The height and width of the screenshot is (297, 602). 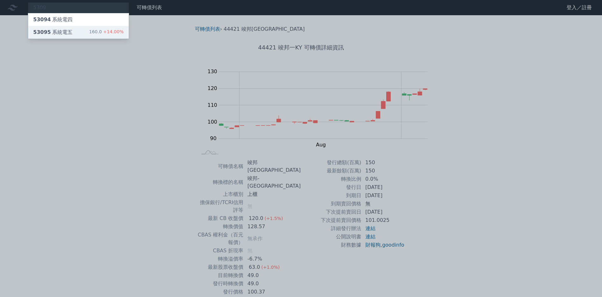 I want to click on span: 53094, so click(x=42, y=19).